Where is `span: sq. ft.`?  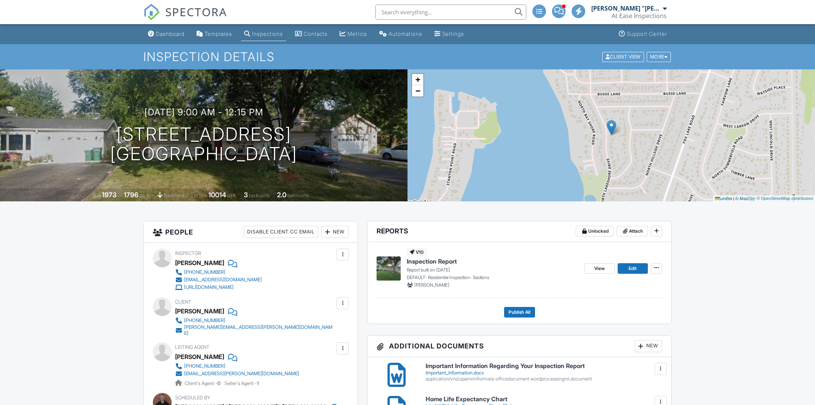 span: sq. ft. is located at coordinates (145, 195).